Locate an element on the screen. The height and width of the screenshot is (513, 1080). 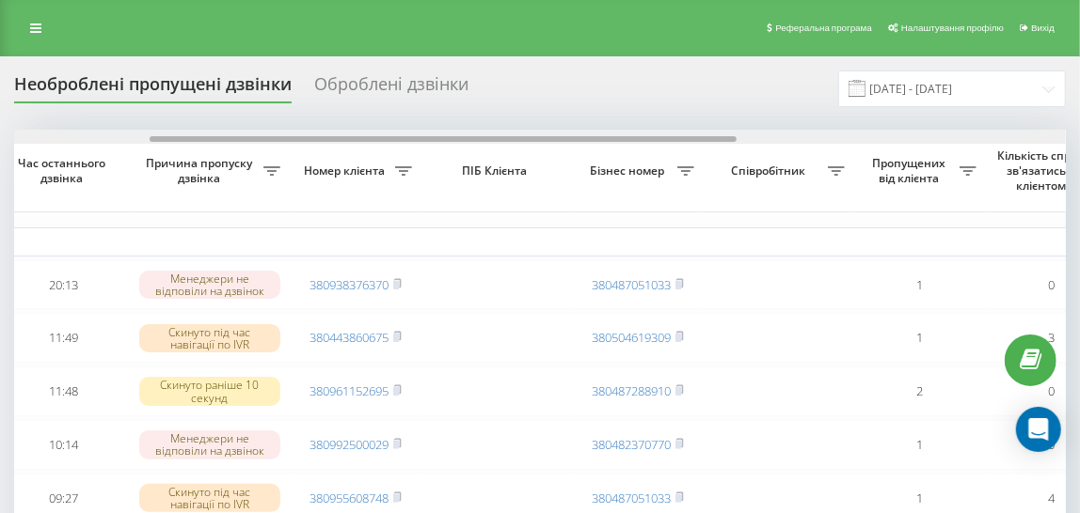
a: 380992500029 is located at coordinates (349, 445).